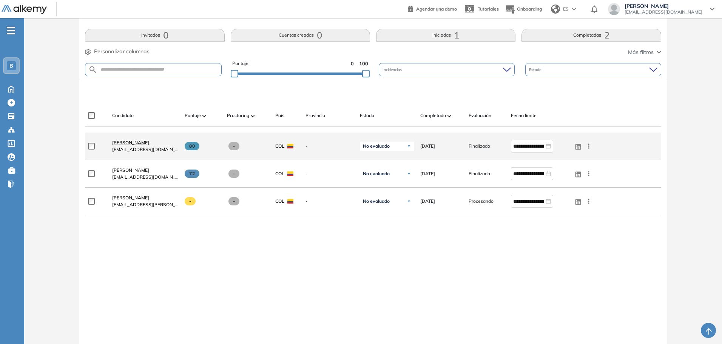 The image size is (722, 344). Describe the element at coordinates (192, 174) in the screenshot. I see `span: 72` at that location.